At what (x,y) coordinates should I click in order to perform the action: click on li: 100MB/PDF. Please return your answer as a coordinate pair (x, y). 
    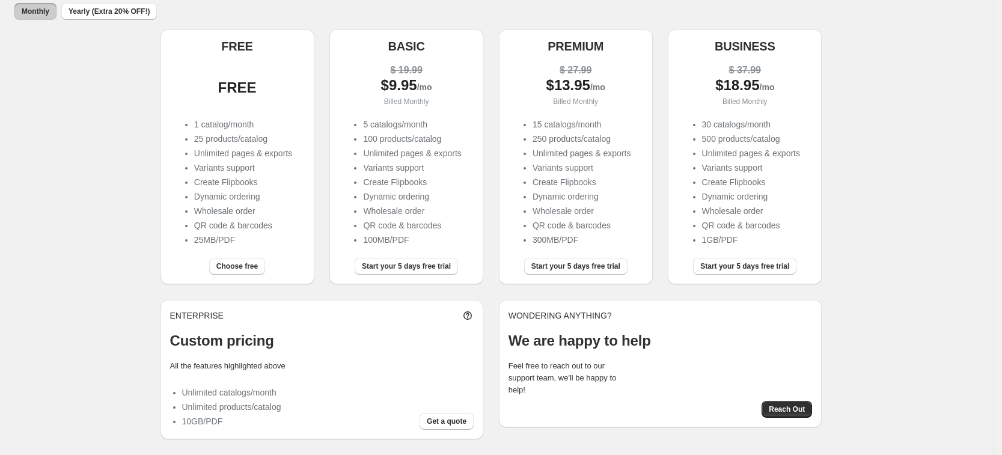
    Looking at the image, I should click on (412, 240).